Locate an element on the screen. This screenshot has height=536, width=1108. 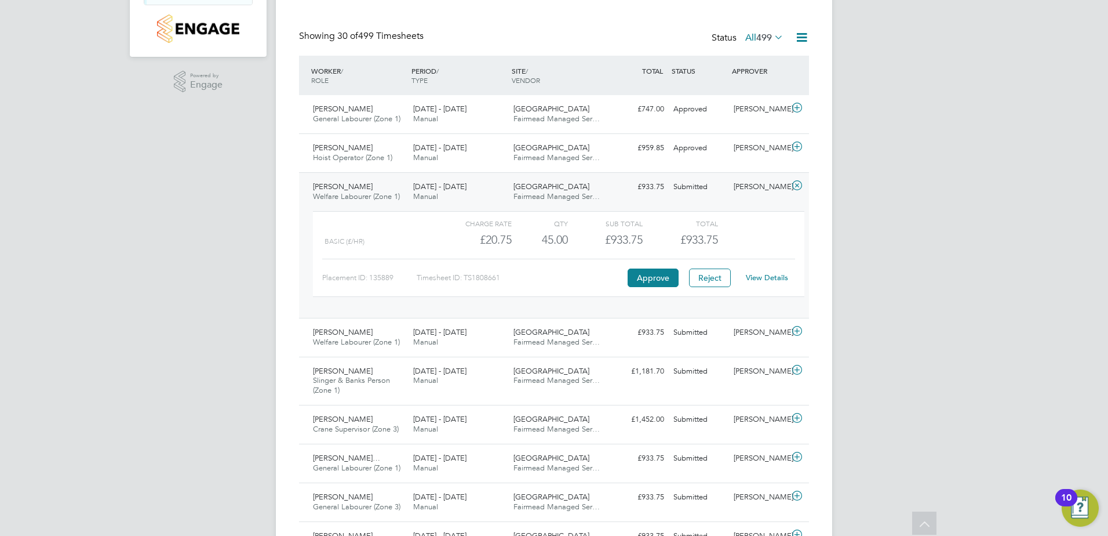
span: Engage is located at coordinates (206, 85).